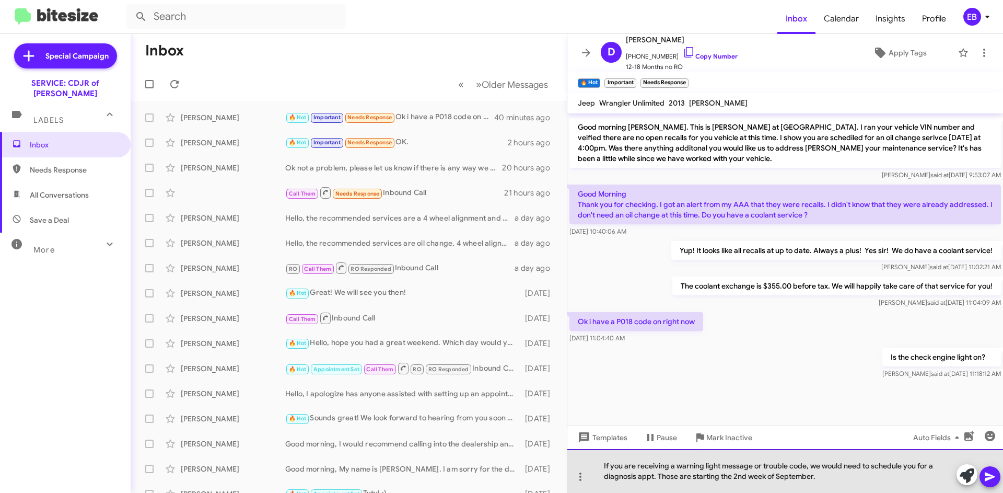 This screenshot has width=1003, height=493. Describe the element at coordinates (165, 51) in the screenshot. I see `h1: Inbox` at that location.